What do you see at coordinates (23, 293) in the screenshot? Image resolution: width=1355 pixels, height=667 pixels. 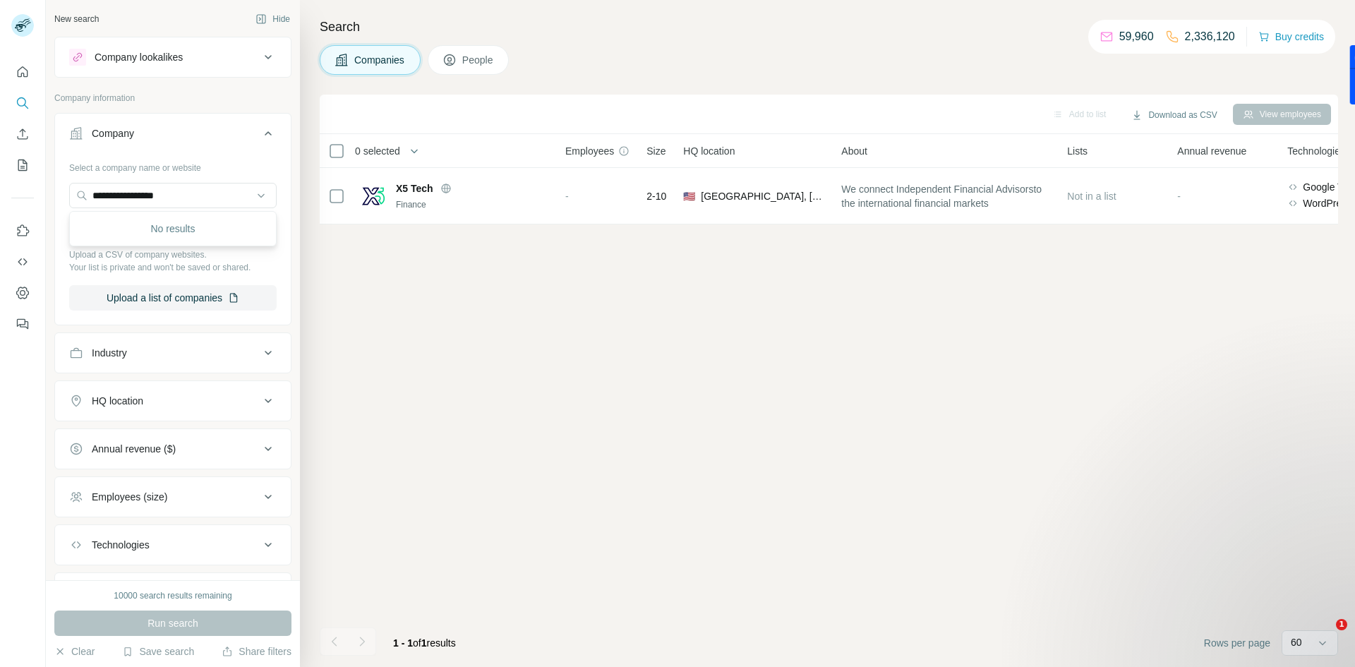 I see `button: Dashboard` at bounding box center [23, 293].